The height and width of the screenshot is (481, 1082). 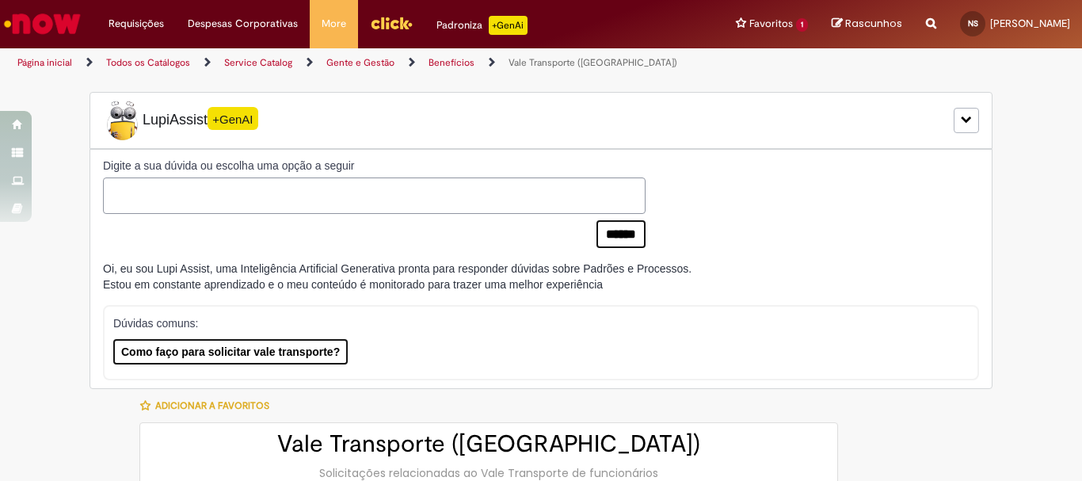 I want to click on span: LupiAssist, so click(x=181, y=120).